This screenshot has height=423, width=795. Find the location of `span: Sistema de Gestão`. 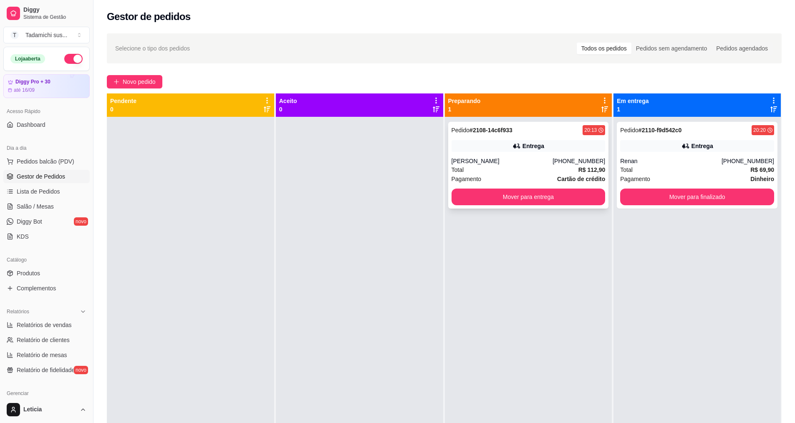

span: Sistema de Gestão is located at coordinates (55, 17).